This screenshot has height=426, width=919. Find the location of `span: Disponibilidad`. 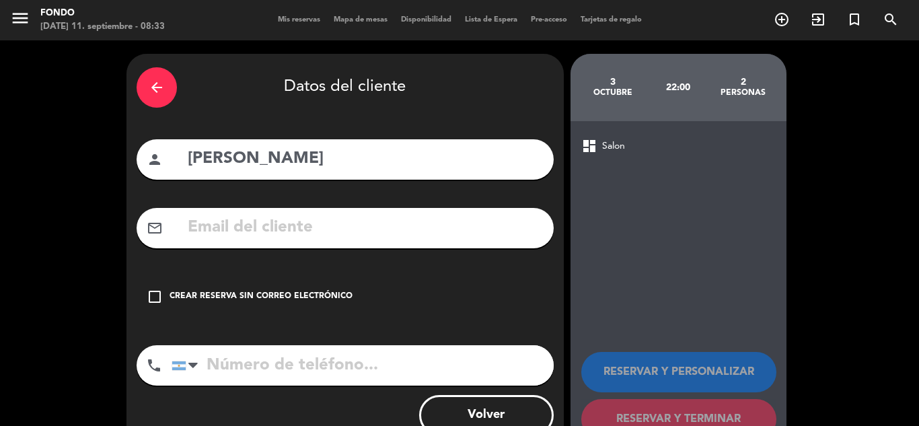

span: Disponibilidad is located at coordinates (426, 20).